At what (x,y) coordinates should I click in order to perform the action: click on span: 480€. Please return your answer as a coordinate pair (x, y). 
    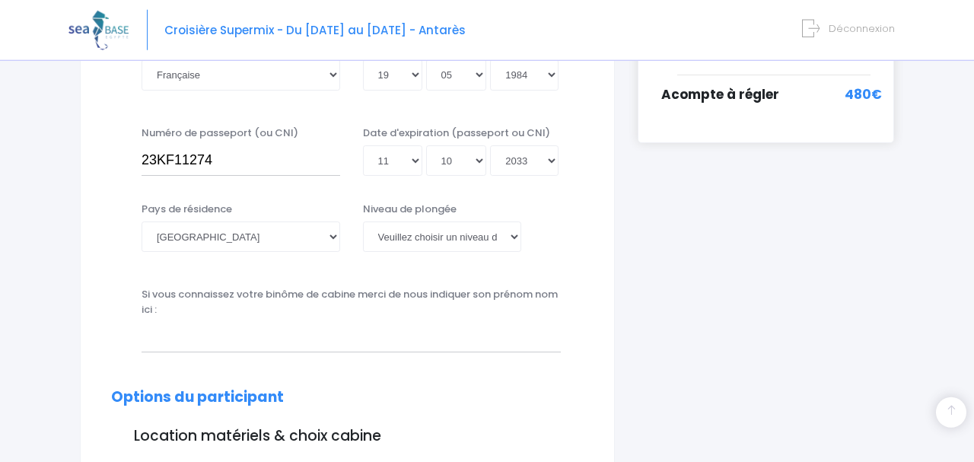
    Looking at the image, I should click on (863, 95).